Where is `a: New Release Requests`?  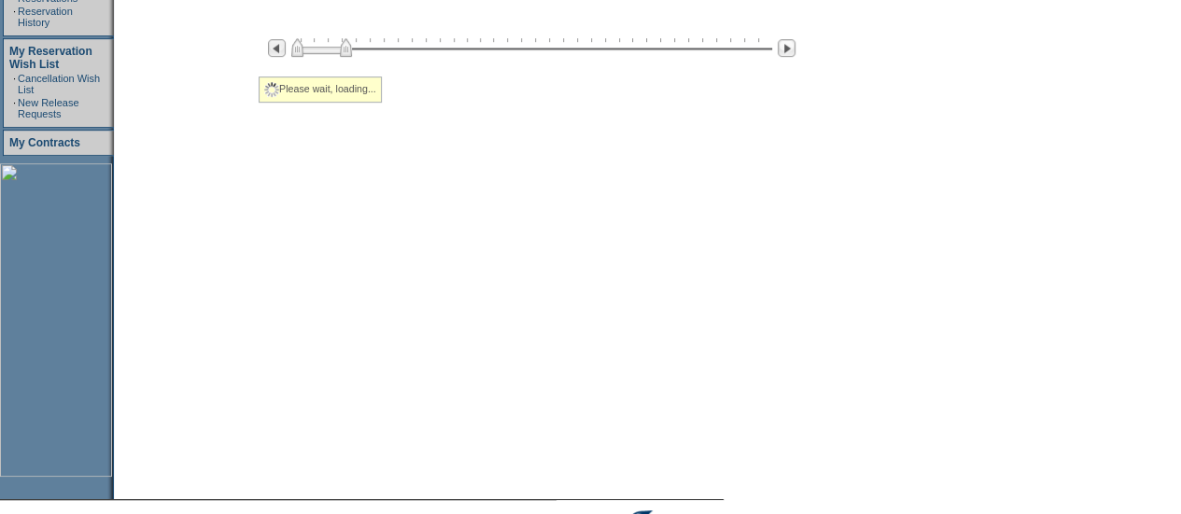
a: New Release Requests is located at coordinates (48, 108).